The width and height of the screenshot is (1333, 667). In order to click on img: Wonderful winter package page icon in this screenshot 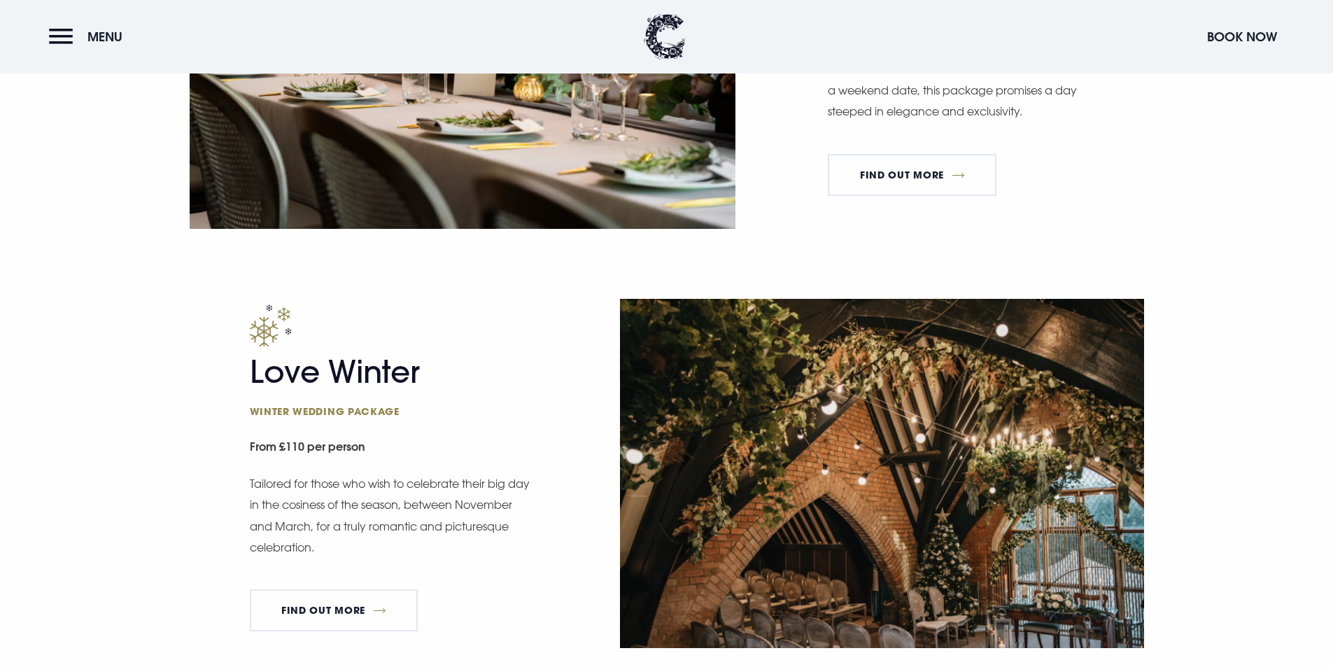, I will do `click(271, 325)`.